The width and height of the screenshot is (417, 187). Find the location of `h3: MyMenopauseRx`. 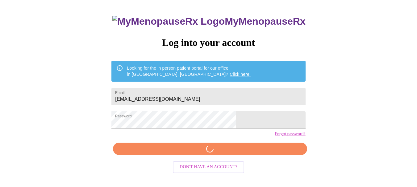

h3: MyMenopauseRx is located at coordinates (209, 21).